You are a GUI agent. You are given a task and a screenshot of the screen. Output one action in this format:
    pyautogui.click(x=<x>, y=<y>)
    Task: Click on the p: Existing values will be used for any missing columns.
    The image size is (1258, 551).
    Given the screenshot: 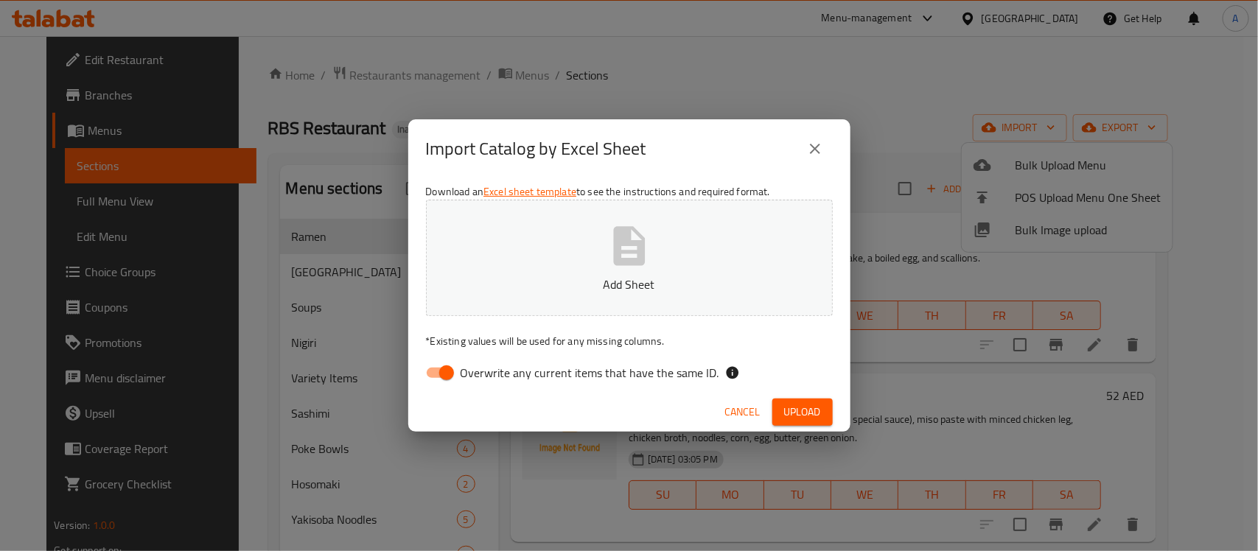 What is the action you would take?
    pyautogui.click(x=630, y=341)
    